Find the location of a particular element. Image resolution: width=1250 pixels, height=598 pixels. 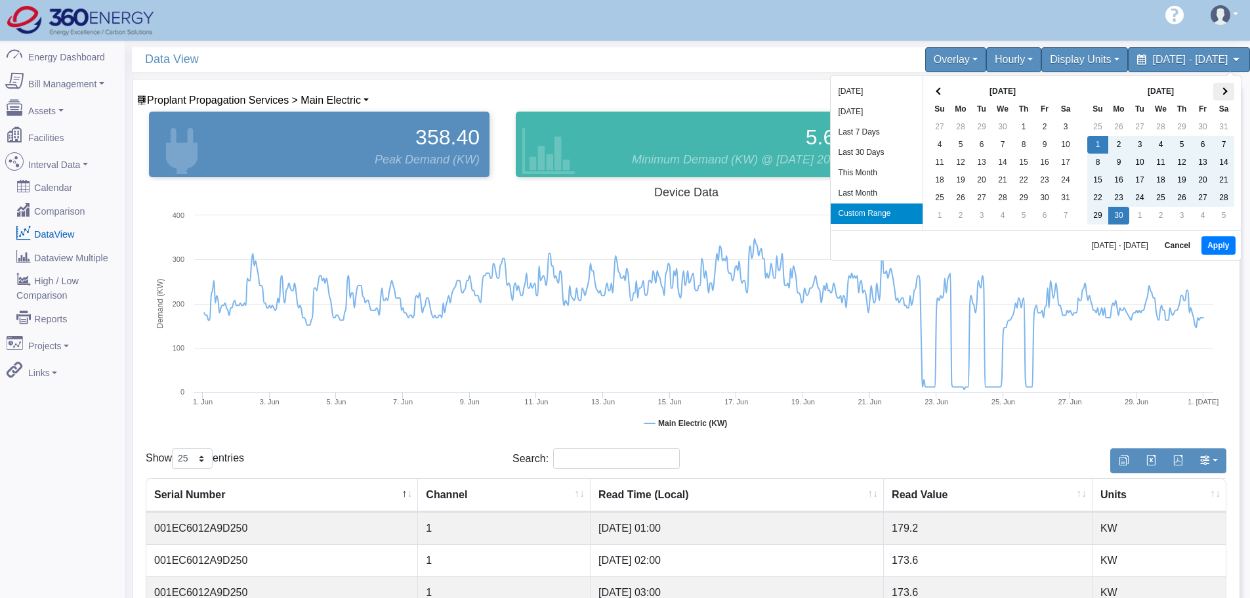

td: 8 is located at coordinates (1097, 162).